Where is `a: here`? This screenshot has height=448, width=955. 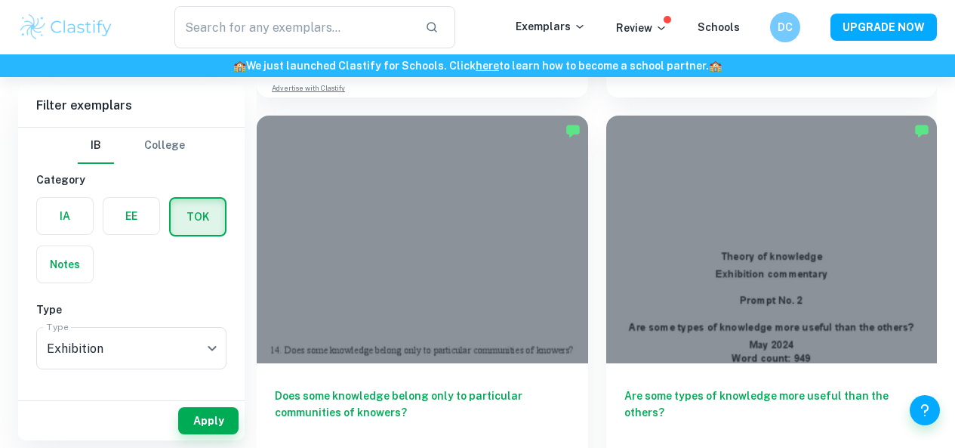 a: here is located at coordinates (487, 66).